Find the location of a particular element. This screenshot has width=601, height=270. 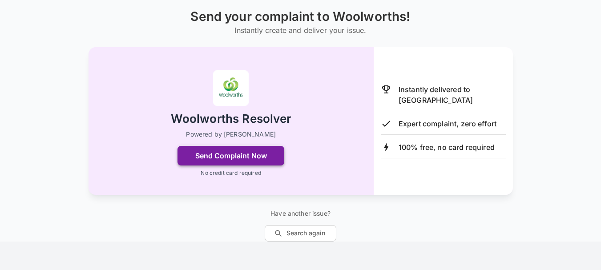

button: Search again is located at coordinates (300, 233).